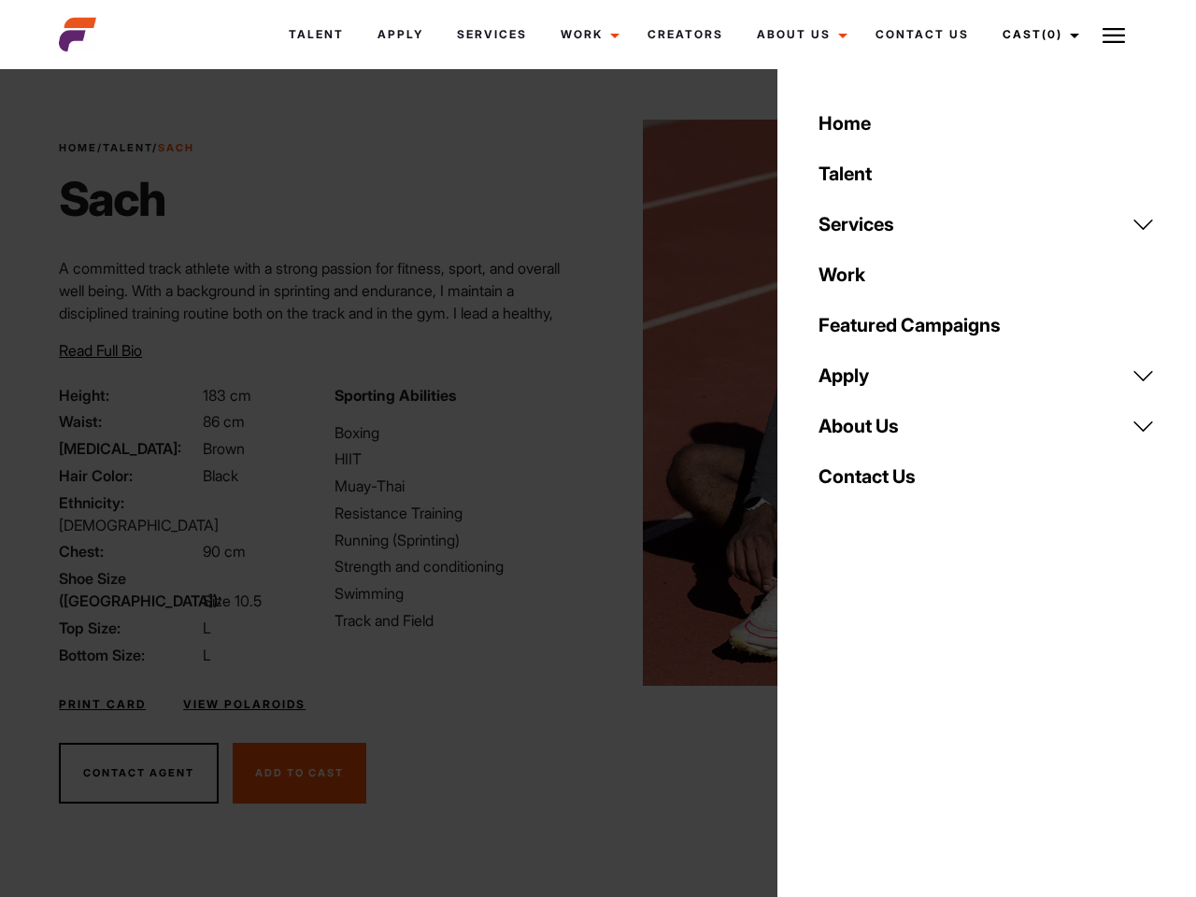 The width and height of the screenshot is (1196, 897). I want to click on span: (0), so click(1052, 34).